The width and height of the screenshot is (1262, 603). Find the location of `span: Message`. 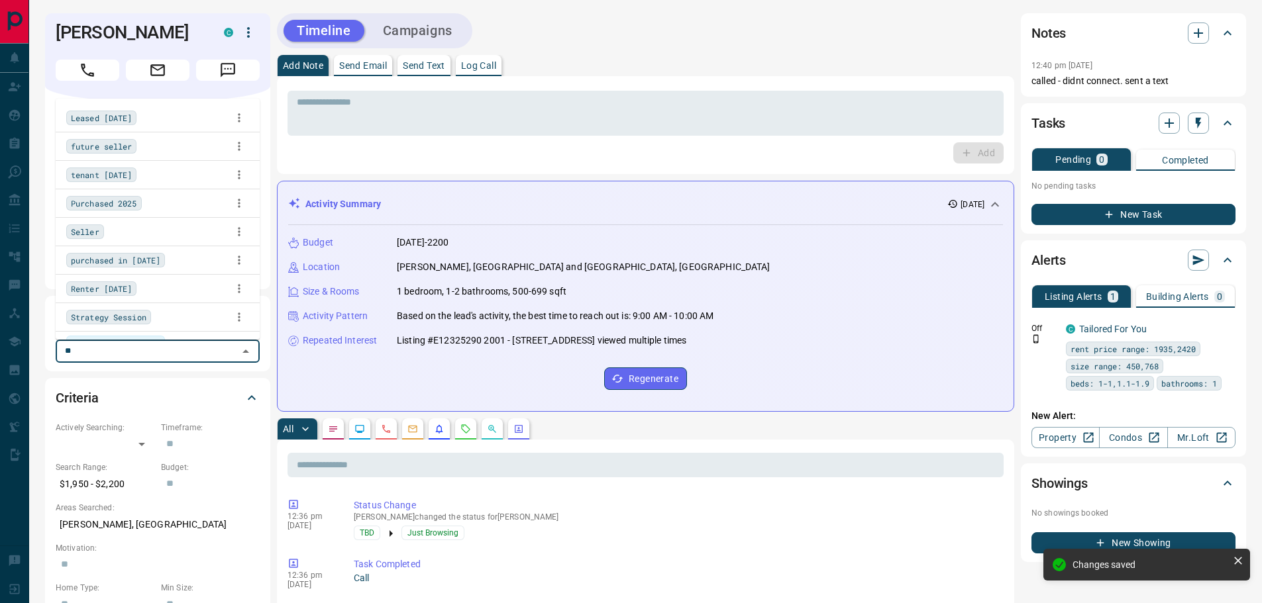

span: Message is located at coordinates (228, 70).